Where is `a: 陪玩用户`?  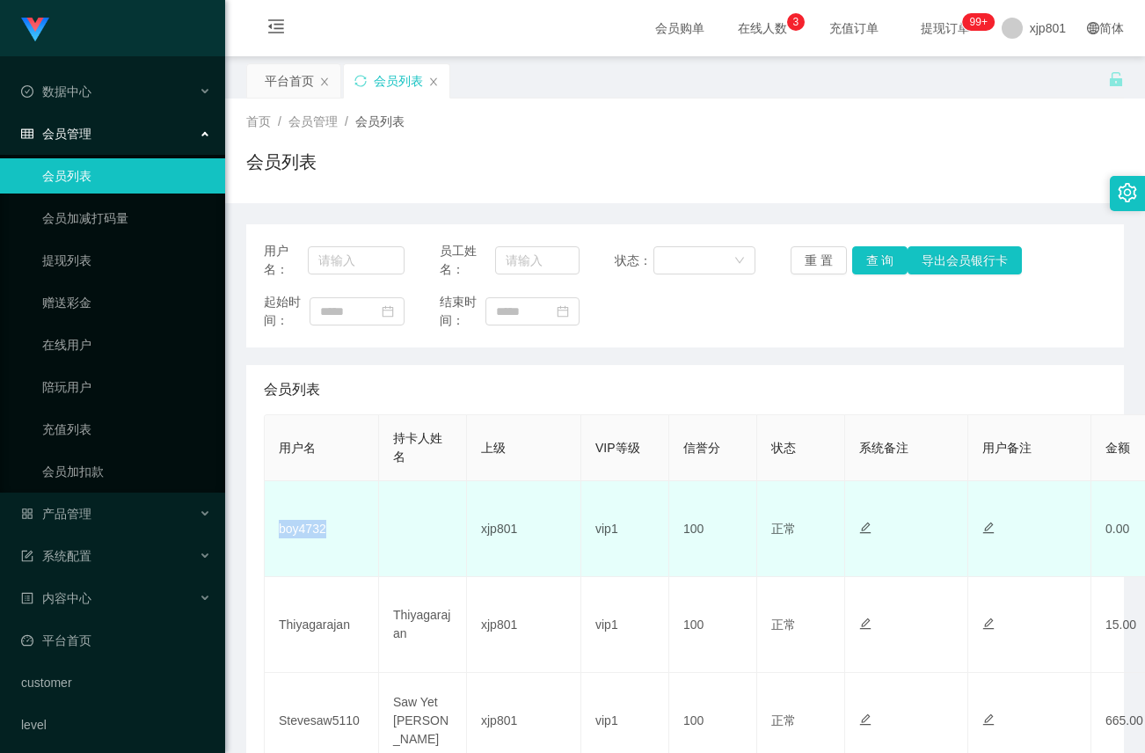
a: 陪玩用户 is located at coordinates (127, 387).